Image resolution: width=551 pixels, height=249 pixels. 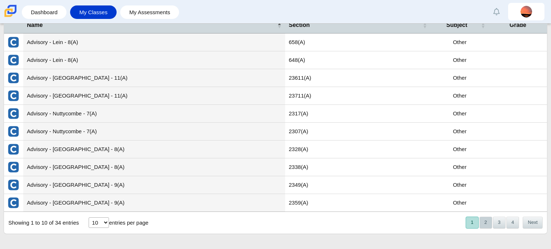 I want to click on td: 2307(A), so click(x=358, y=131).